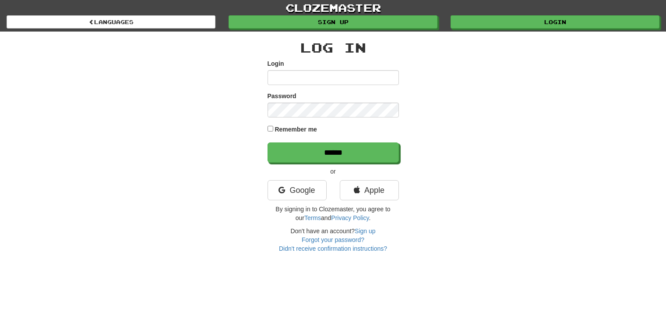  What do you see at coordinates (350, 218) in the screenshot?
I see `a: Privacy Policy` at bounding box center [350, 218].